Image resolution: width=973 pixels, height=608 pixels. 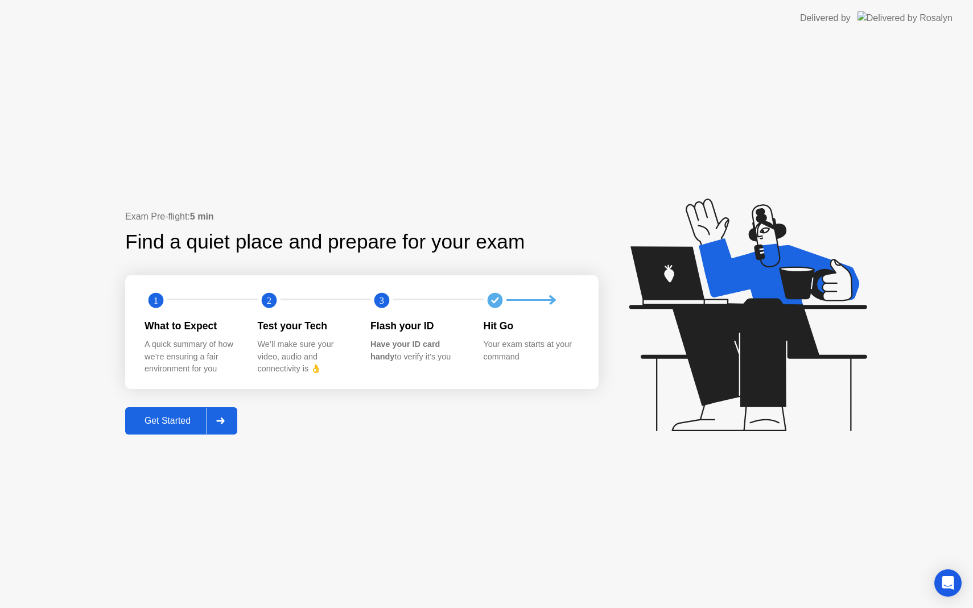 I want to click on div: What to Expect, so click(x=192, y=326).